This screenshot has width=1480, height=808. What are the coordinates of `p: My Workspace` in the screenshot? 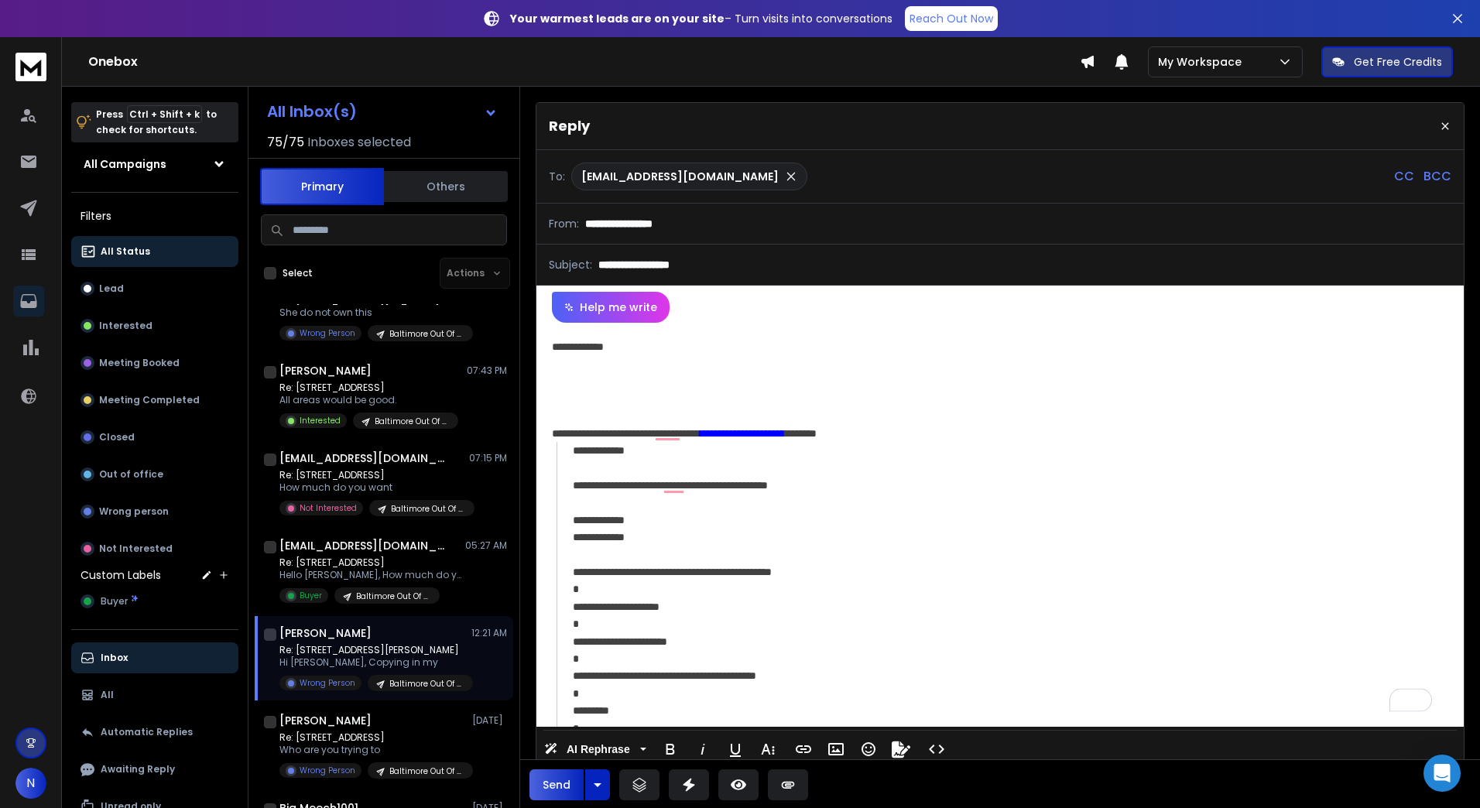 It's located at (1203, 62).